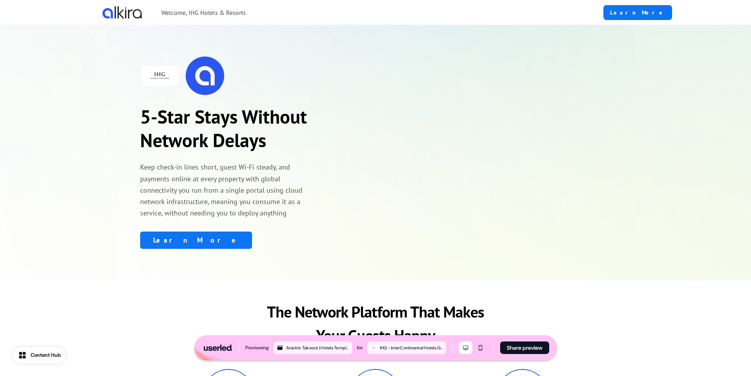 The image size is (751, 376). Describe the element at coordinates (360, 348) in the screenshot. I see `div: for` at that location.